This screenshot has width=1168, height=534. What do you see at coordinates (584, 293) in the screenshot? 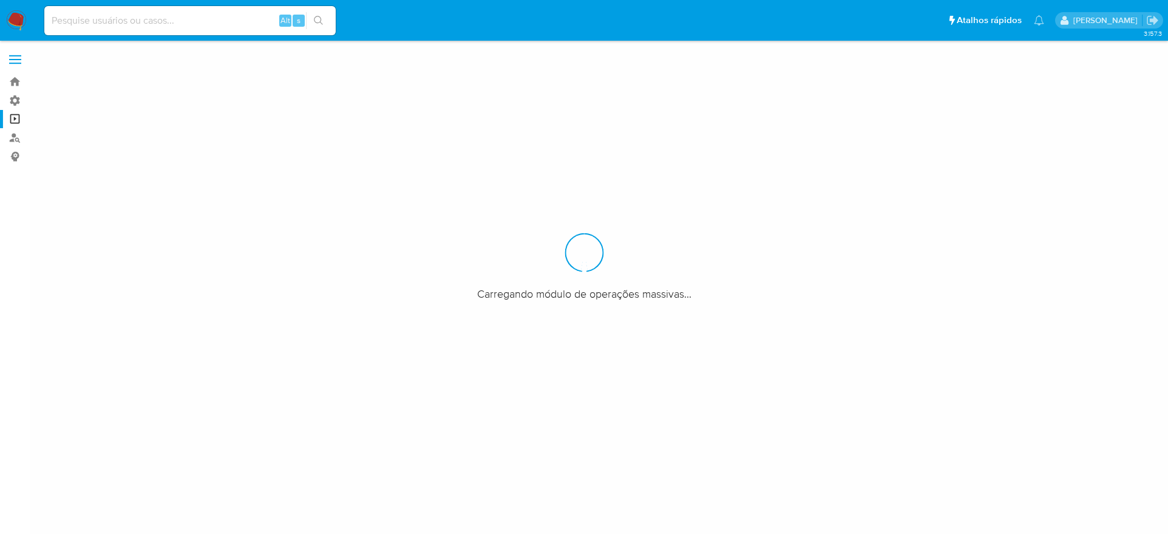
I see `span: Carregando módulo de operações massivas...` at bounding box center [584, 293].